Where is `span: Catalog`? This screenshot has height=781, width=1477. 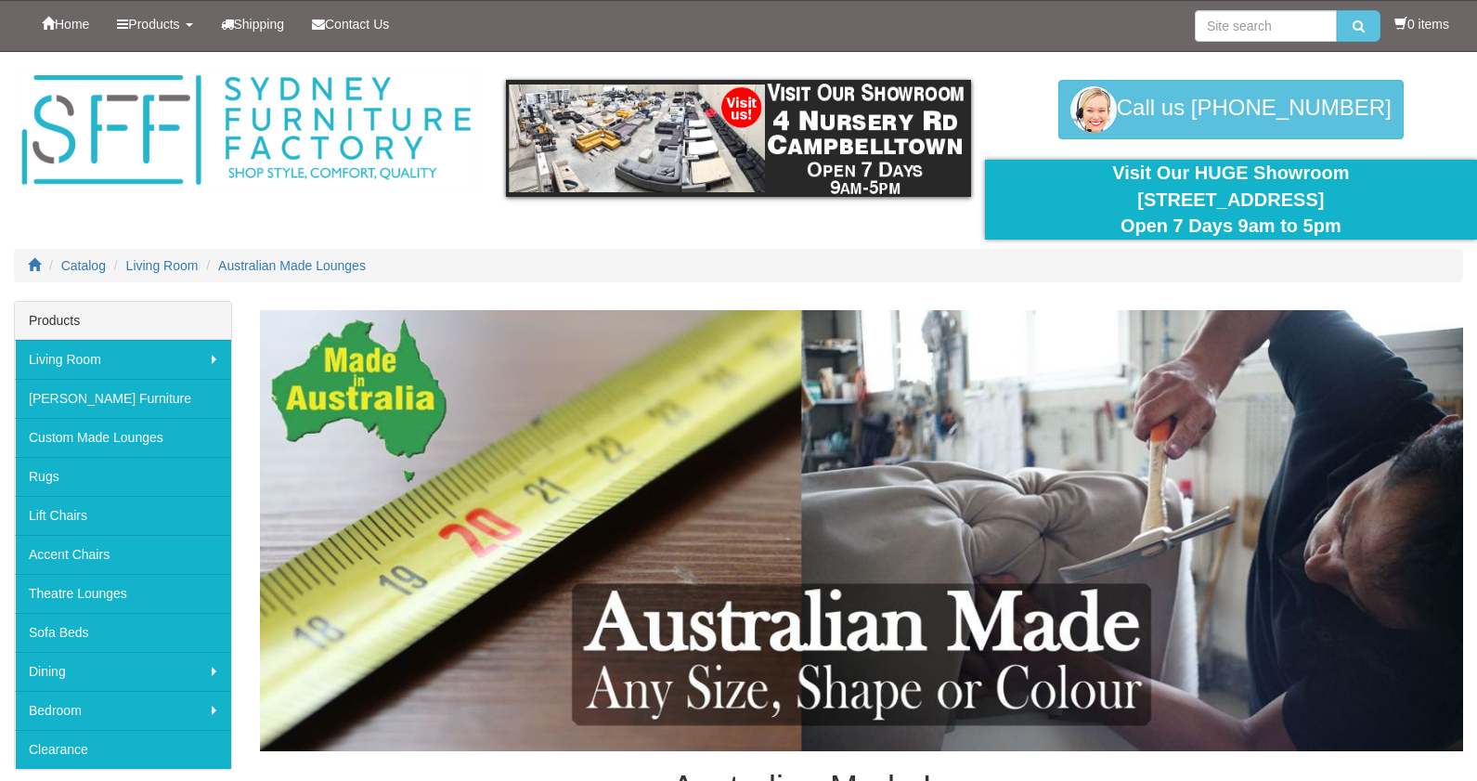 span: Catalog is located at coordinates (84, 266).